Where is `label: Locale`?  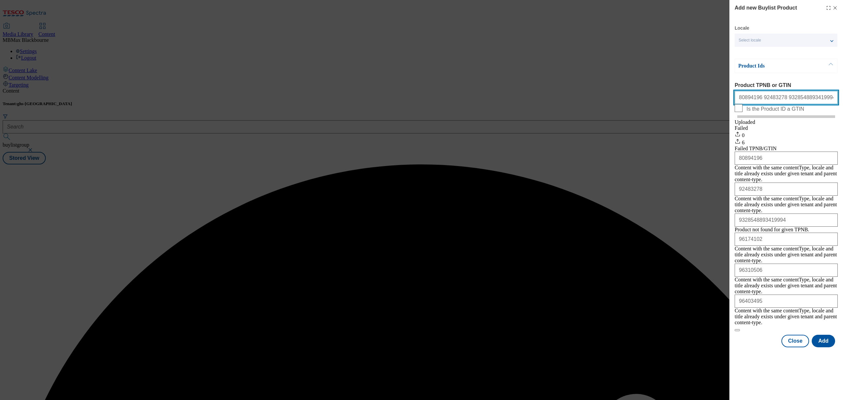
label: Locale is located at coordinates (742, 28).